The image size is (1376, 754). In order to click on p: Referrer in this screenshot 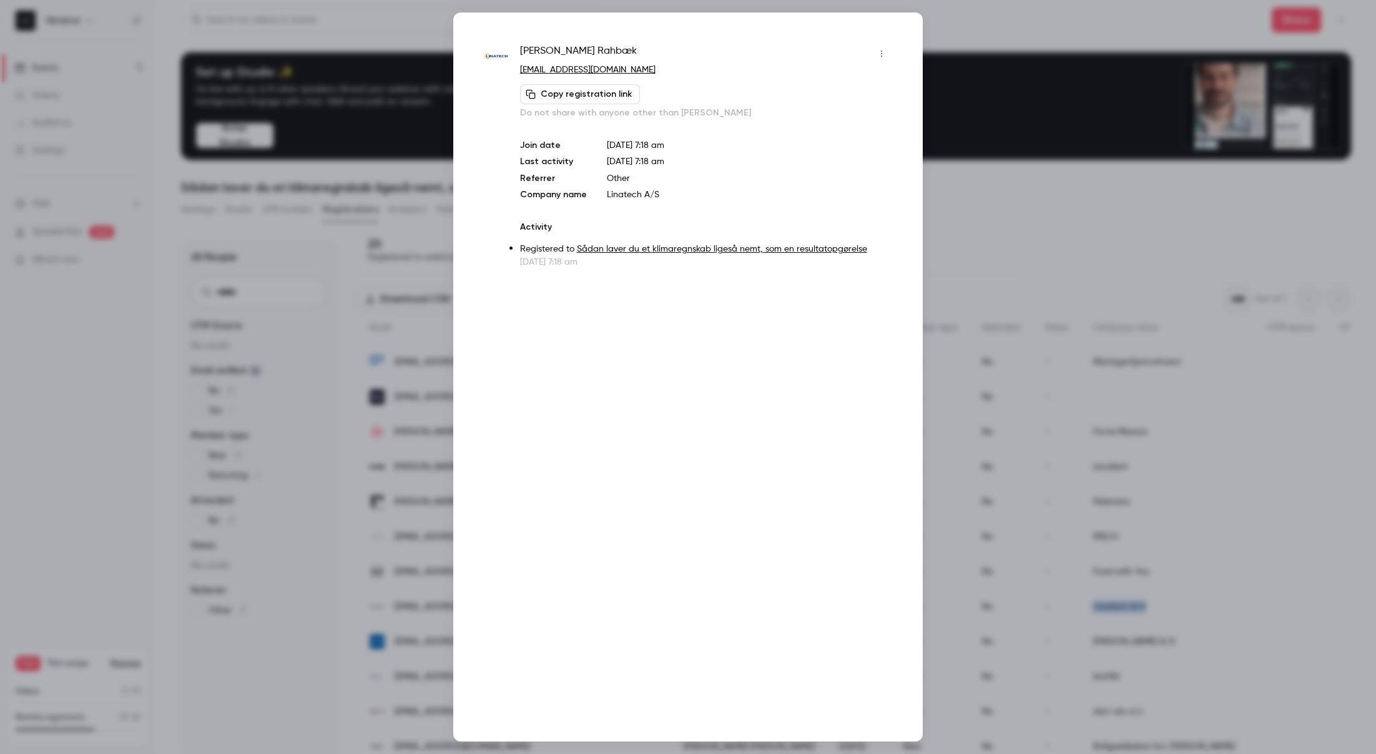, I will do `click(553, 179)`.